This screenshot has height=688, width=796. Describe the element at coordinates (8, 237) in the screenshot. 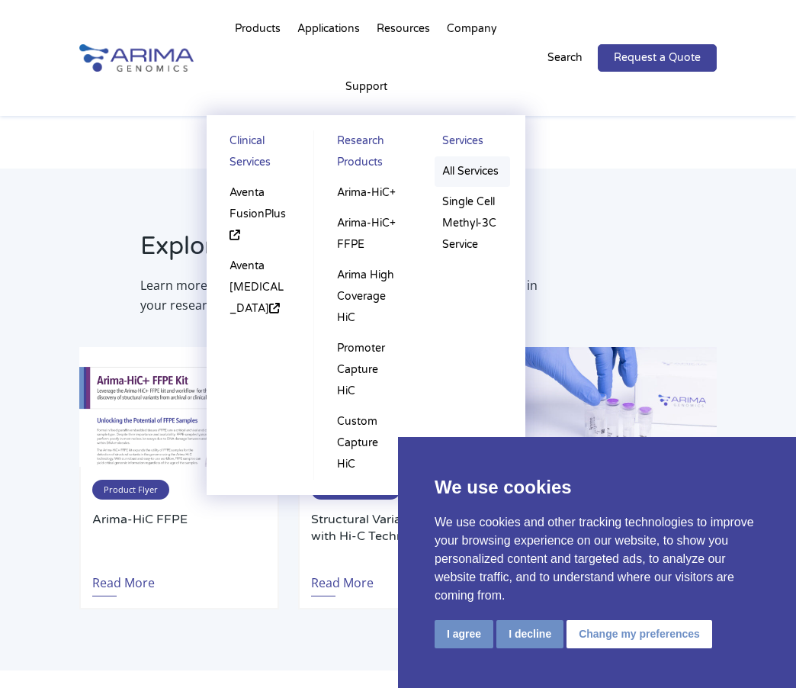

I see `input: Capture Hi-C` at that location.